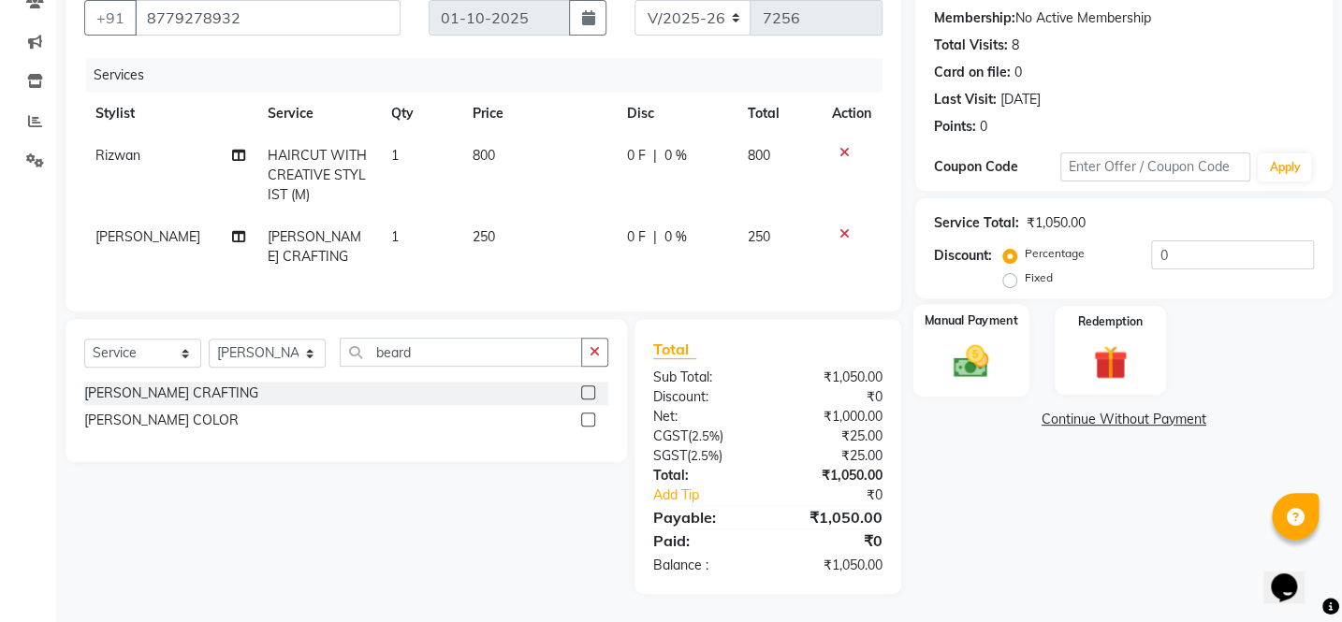 The width and height of the screenshot is (1342, 622). I want to click on button: Apply, so click(1284, 168).